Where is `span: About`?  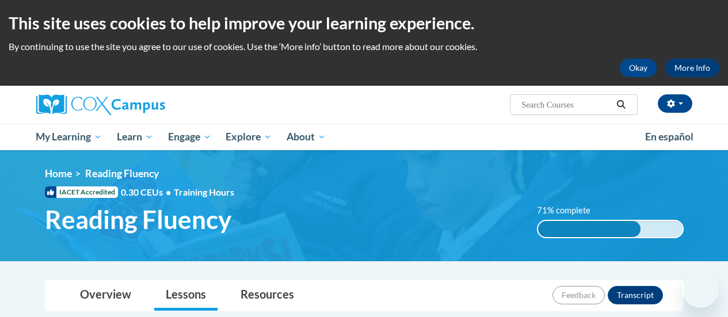
span: About is located at coordinates (306, 137).